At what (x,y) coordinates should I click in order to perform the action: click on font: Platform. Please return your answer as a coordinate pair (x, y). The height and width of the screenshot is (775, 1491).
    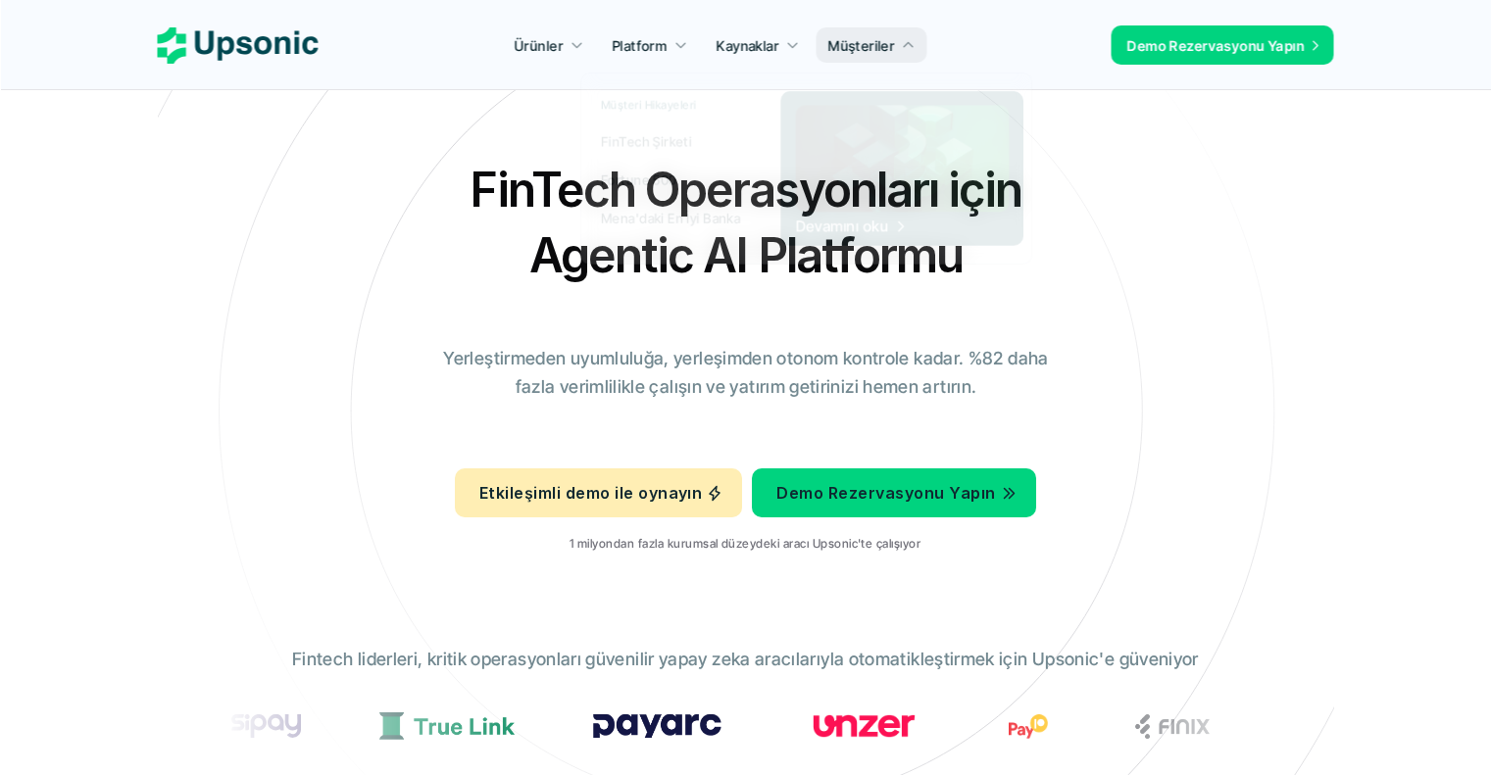
    Looking at the image, I should click on (639, 45).